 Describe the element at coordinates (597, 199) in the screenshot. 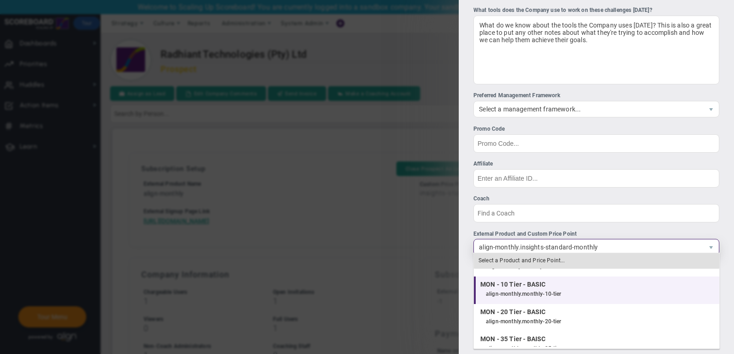

I see `div: Coach` at that location.